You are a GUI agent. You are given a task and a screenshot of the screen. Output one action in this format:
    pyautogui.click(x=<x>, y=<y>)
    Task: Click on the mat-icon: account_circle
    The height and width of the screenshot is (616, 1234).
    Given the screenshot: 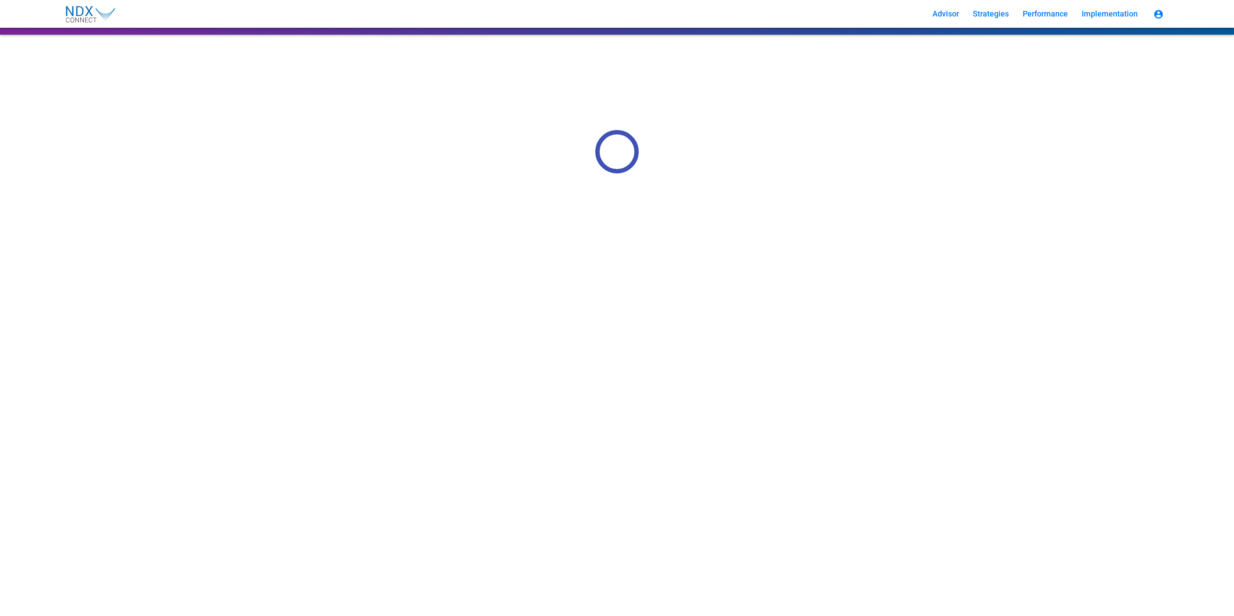 What is the action you would take?
    pyautogui.click(x=1158, y=14)
    